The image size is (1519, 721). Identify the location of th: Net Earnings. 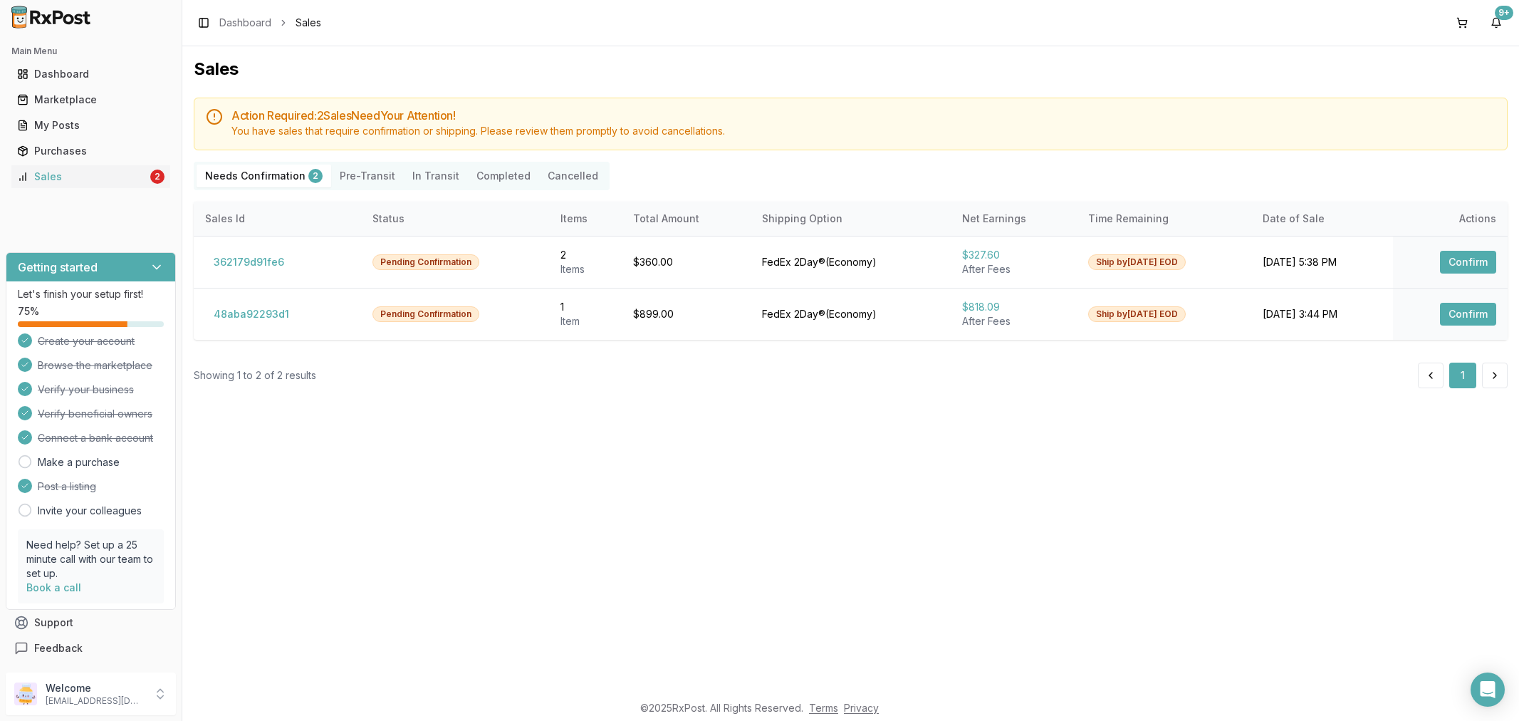
(1014, 219).